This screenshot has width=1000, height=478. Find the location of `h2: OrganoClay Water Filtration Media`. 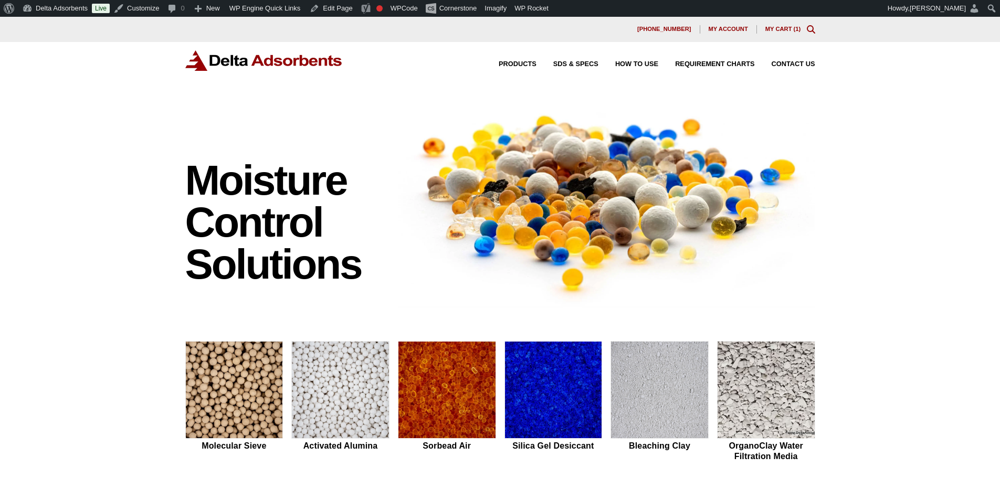

h2: OrganoClay Water Filtration Media is located at coordinates (766, 451).